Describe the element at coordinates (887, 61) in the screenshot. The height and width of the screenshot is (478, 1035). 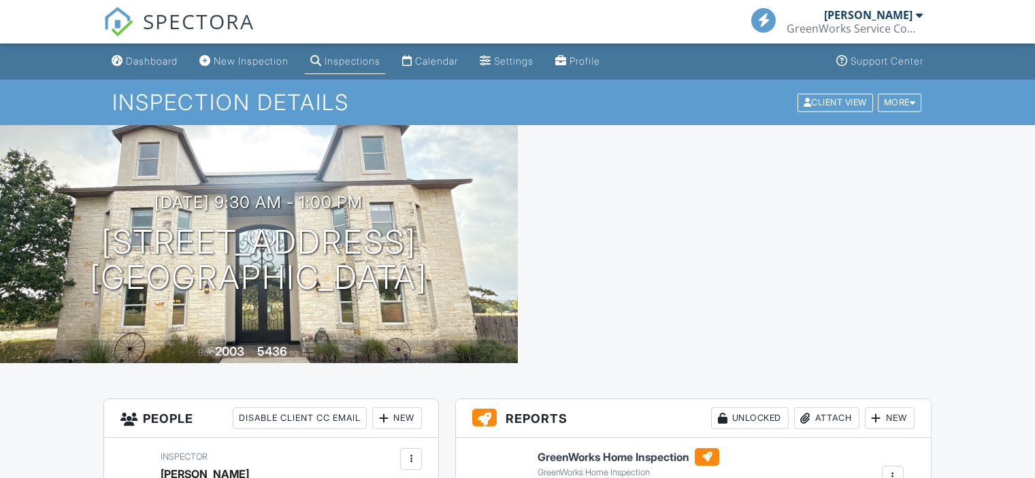
I see `div: Support Center` at that location.